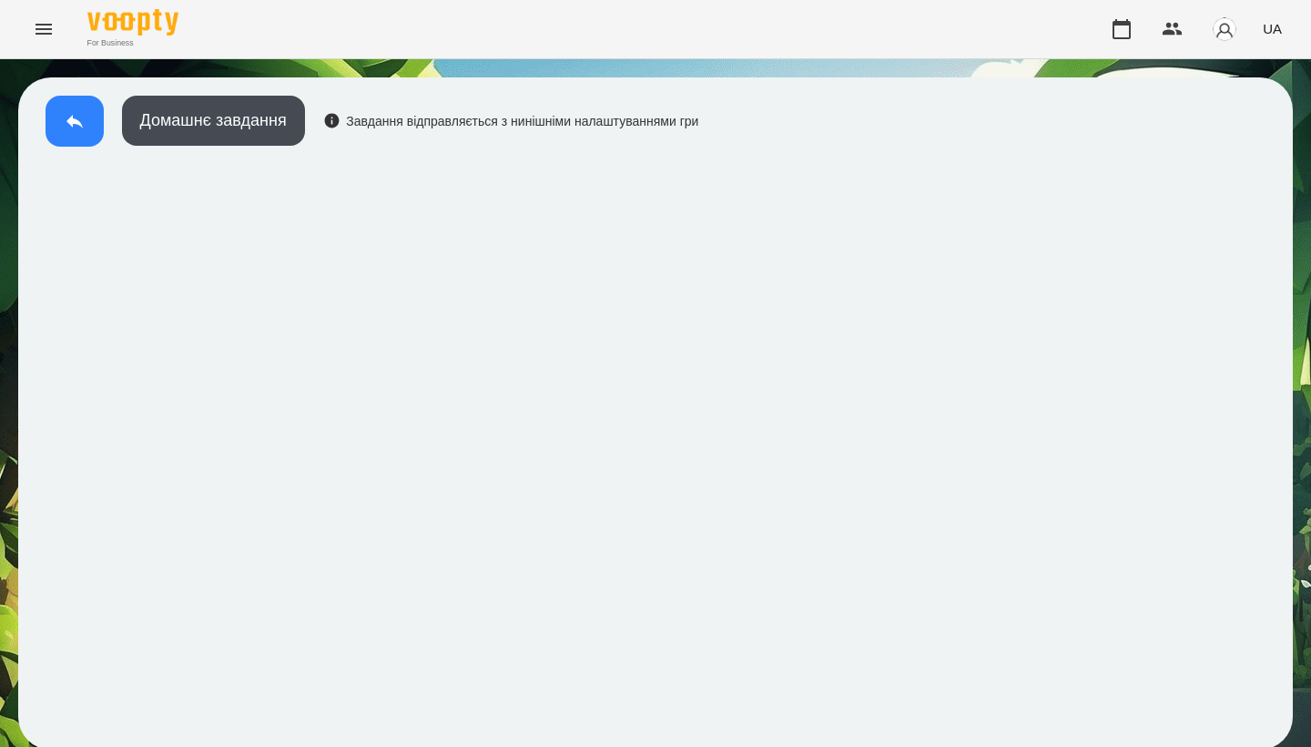  What do you see at coordinates (133, 22) in the screenshot?
I see `img: Voopty Logo` at bounding box center [133, 22].